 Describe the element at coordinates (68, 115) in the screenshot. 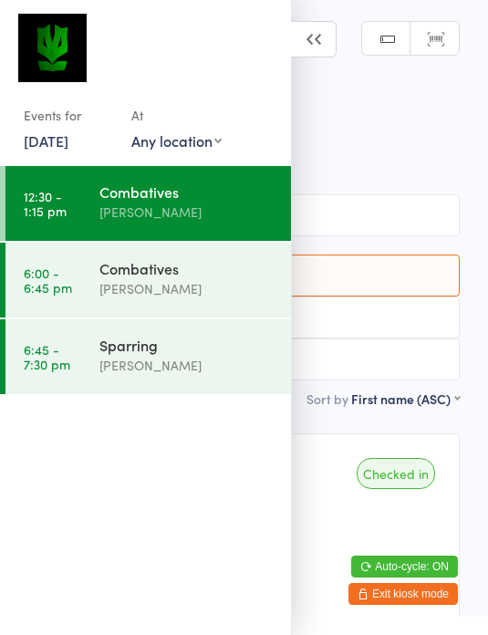

I see `div: Events for` at that location.